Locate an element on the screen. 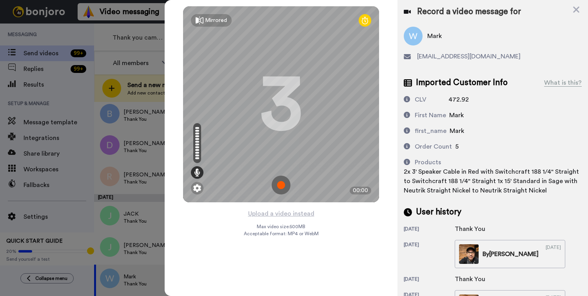  span: 5 is located at coordinates (457, 147).